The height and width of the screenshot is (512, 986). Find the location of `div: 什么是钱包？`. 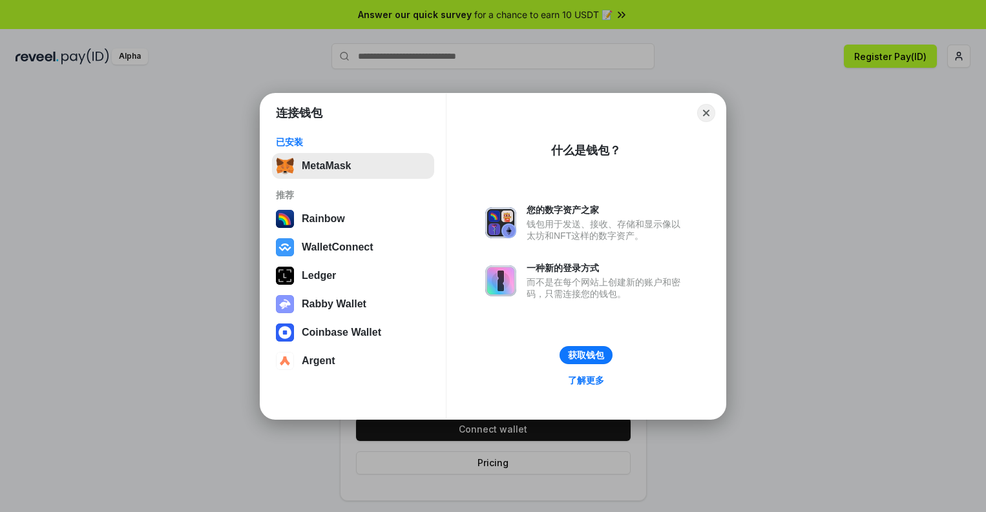

div: 什么是钱包？ is located at coordinates (586, 151).